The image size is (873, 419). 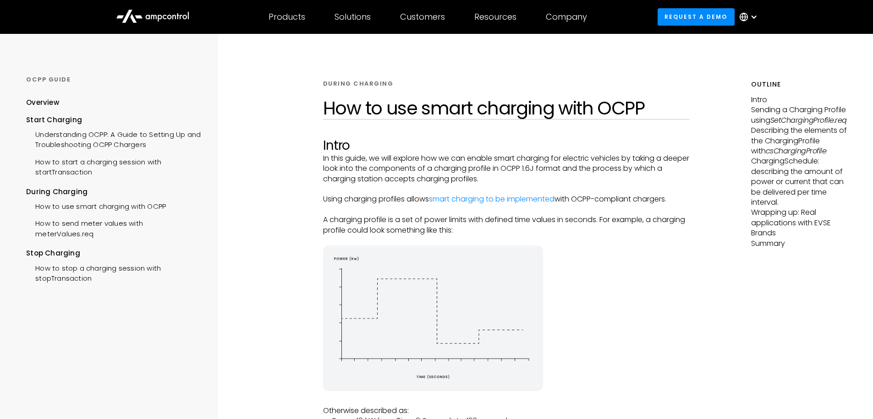 What do you see at coordinates (96, 205) in the screenshot?
I see `div: How to use smart charging with OCPP` at bounding box center [96, 205].